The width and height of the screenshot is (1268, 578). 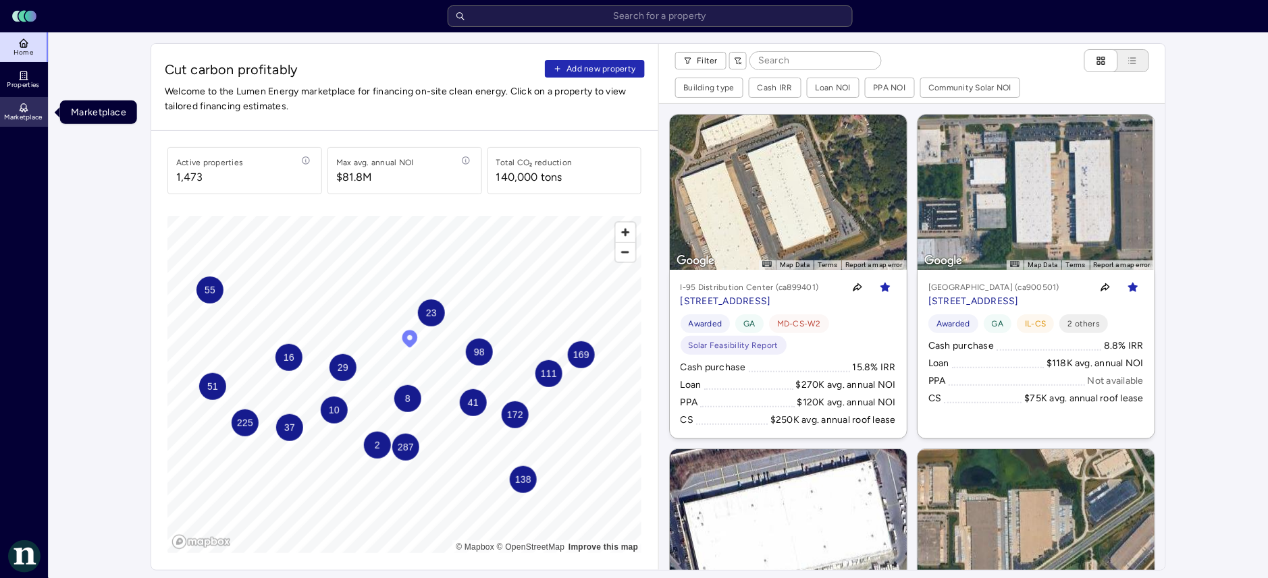 What do you see at coordinates (833, 420) in the screenshot?
I see `div: $250K avg. annual roof lease` at bounding box center [833, 420].